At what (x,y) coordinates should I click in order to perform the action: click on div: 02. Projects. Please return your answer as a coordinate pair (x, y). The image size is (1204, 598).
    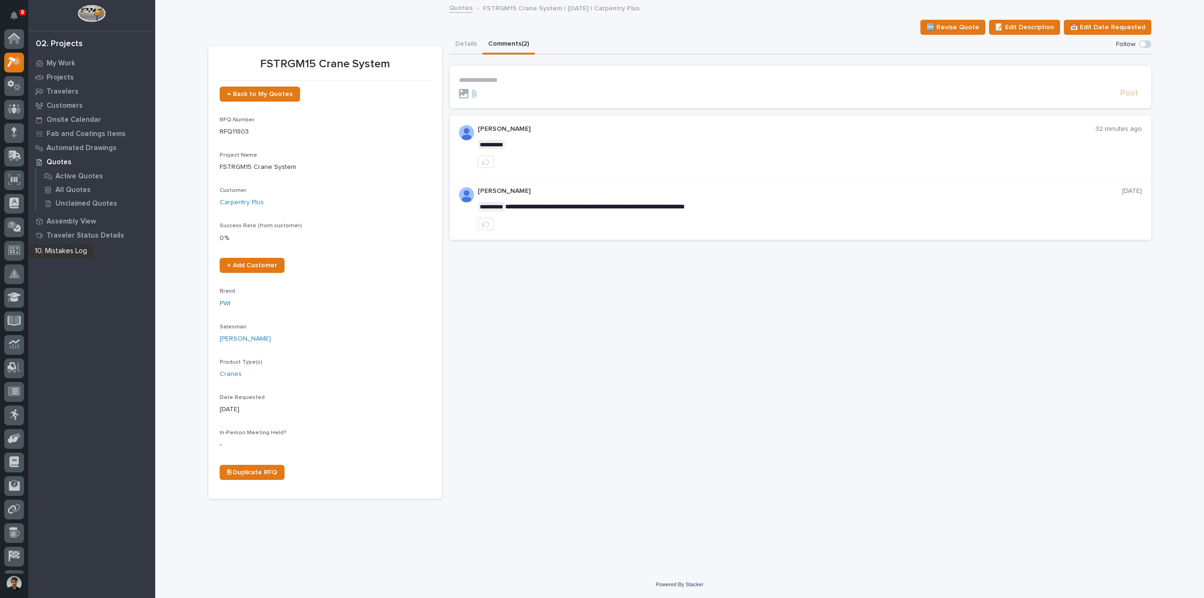
    Looking at the image, I should click on (59, 44).